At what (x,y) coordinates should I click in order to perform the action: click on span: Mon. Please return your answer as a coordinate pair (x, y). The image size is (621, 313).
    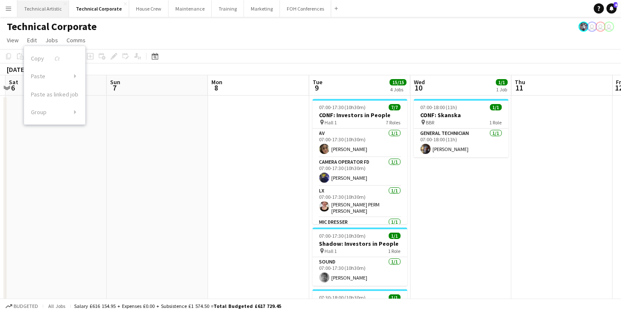
    Looking at the image, I should click on (217, 82).